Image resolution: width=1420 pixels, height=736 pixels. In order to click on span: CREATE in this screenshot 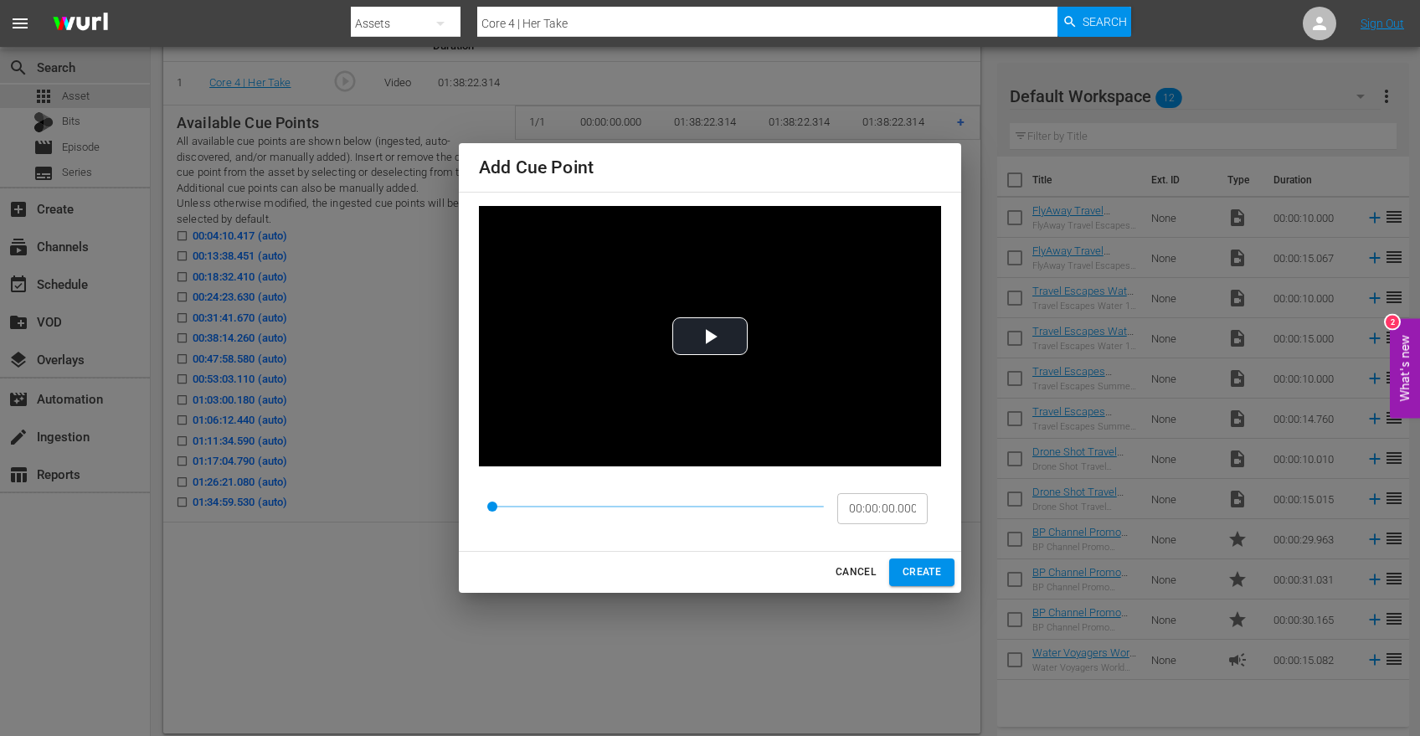, I will do `click(922, 572)`.